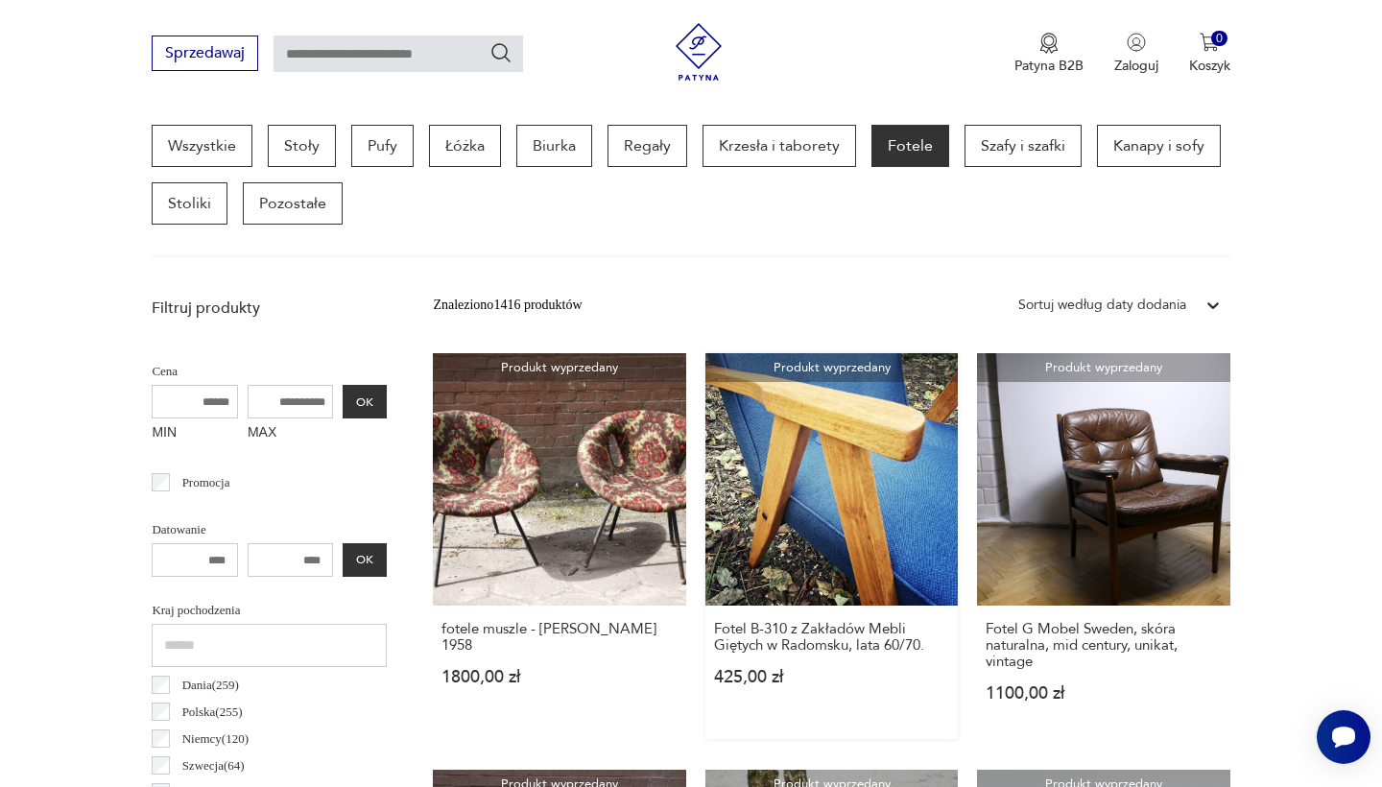 This screenshot has width=1382, height=787. Describe the element at coordinates (1023, 146) in the screenshot. I see `a: Szafy i szafki` at that location.